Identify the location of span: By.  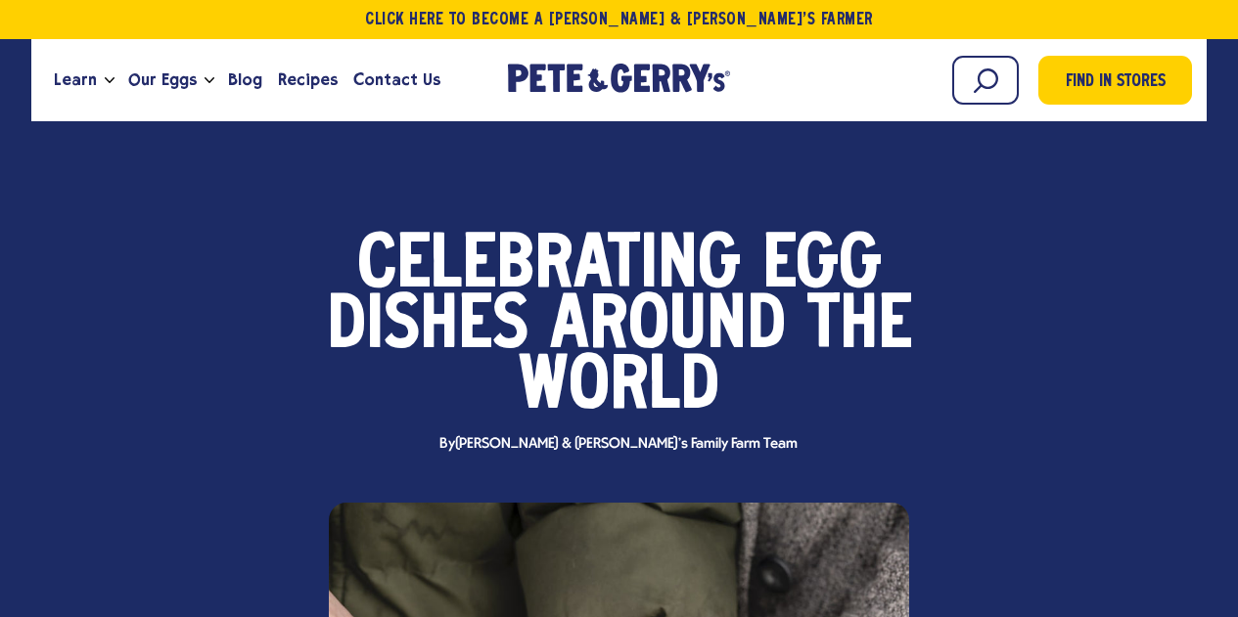
(618, 444).